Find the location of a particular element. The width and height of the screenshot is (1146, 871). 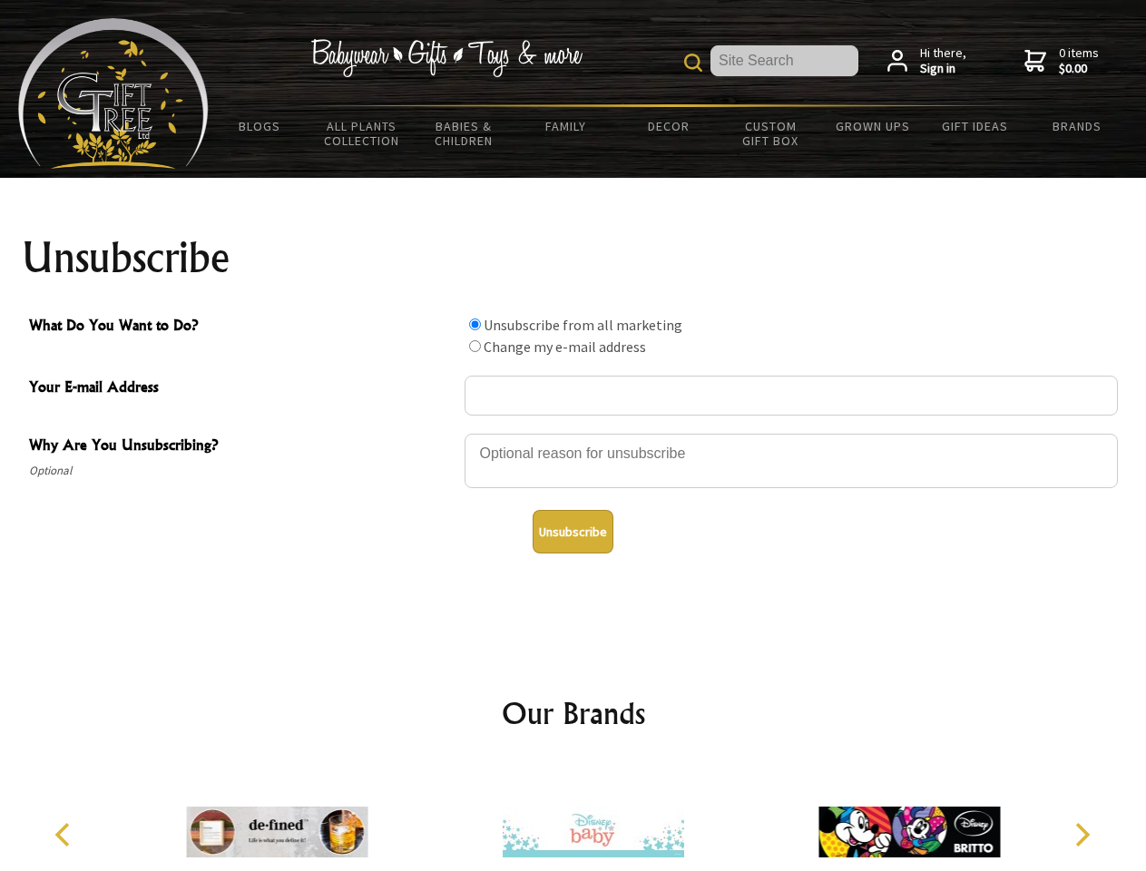

a: Gift Ideas is located at coordinates (975, 126).